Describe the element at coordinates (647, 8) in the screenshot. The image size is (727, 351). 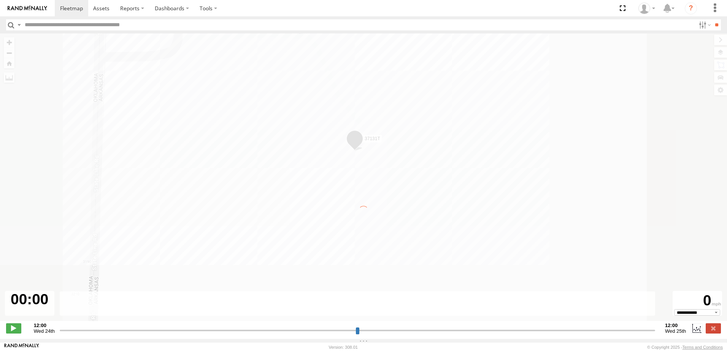
I see `div: Dwight Wallace` at that location.